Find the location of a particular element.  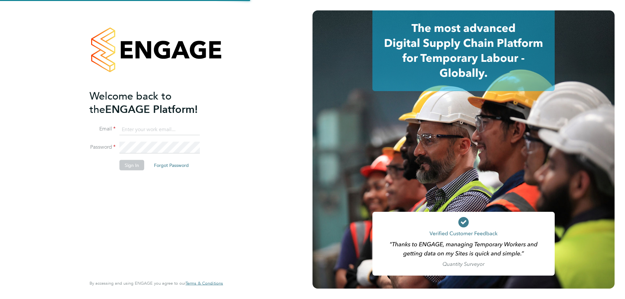

input: Enter your work email... is located at coordinates (159, 129).